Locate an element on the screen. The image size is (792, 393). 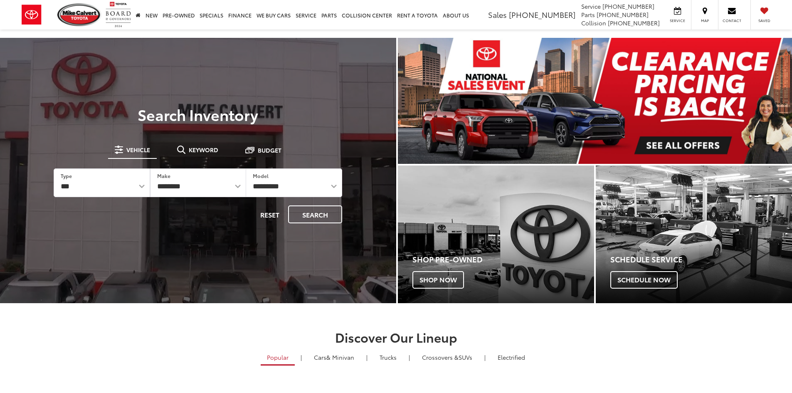
span: Sales is located at coordinates (497, 15).